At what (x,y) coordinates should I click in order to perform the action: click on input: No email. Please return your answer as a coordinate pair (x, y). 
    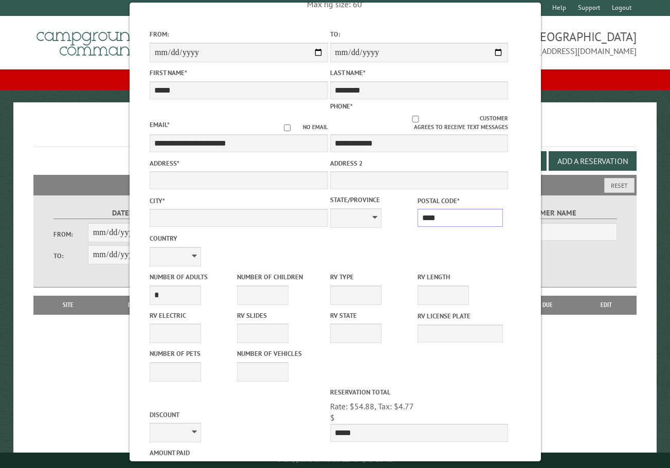
    Looking at the image, I should click on (286, 128).